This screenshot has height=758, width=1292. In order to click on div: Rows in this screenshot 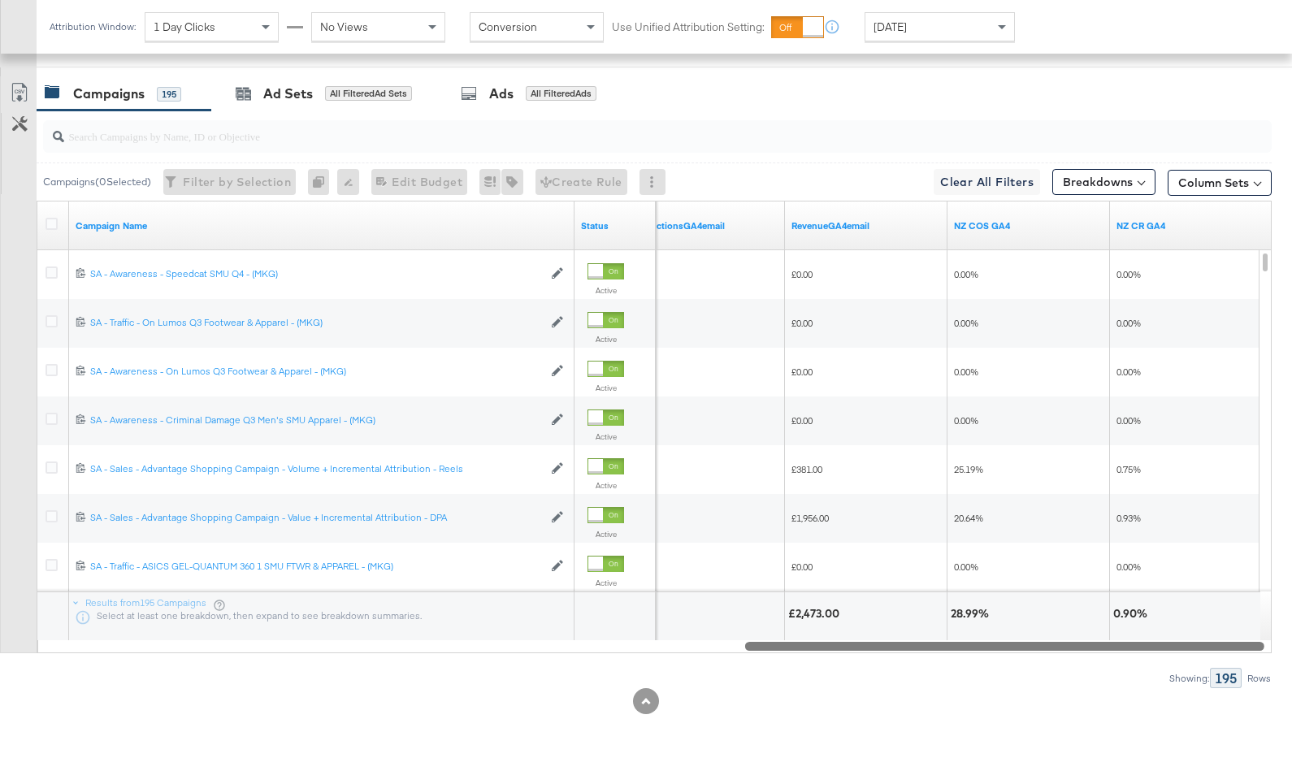, I will do `click(1259, 679)`.